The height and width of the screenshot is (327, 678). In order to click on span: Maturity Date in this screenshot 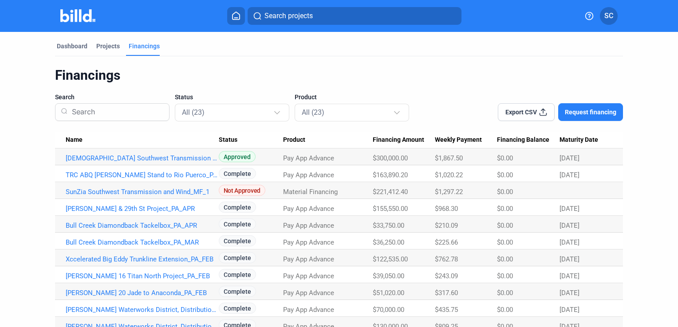, I will do `click(578, 140)`.